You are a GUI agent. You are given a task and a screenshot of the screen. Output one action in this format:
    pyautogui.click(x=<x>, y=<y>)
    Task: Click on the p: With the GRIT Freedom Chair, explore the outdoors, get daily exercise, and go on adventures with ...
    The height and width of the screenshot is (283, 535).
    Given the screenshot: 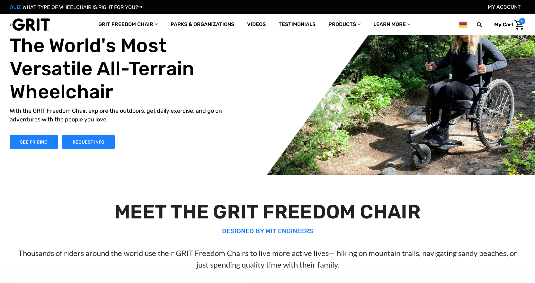 What is the action you would take?
    pyautogui.click(x=123, y=115)
    